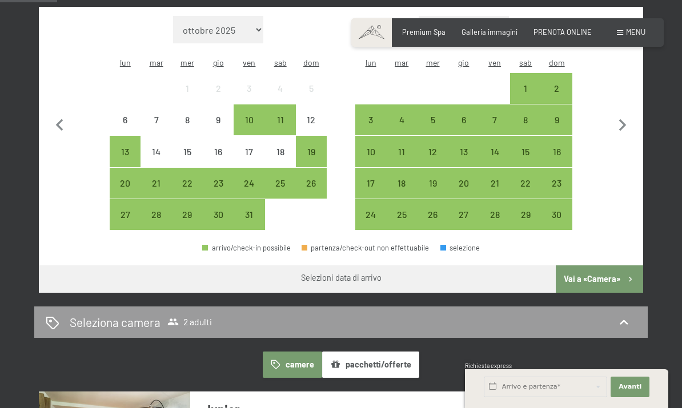 The width and height of the screenshot is (682, 408). What do you see at coordinates (187, 89) in the screenshot?
I see `div: Wed Oct 01 2025` at bounding box center [187, 89].